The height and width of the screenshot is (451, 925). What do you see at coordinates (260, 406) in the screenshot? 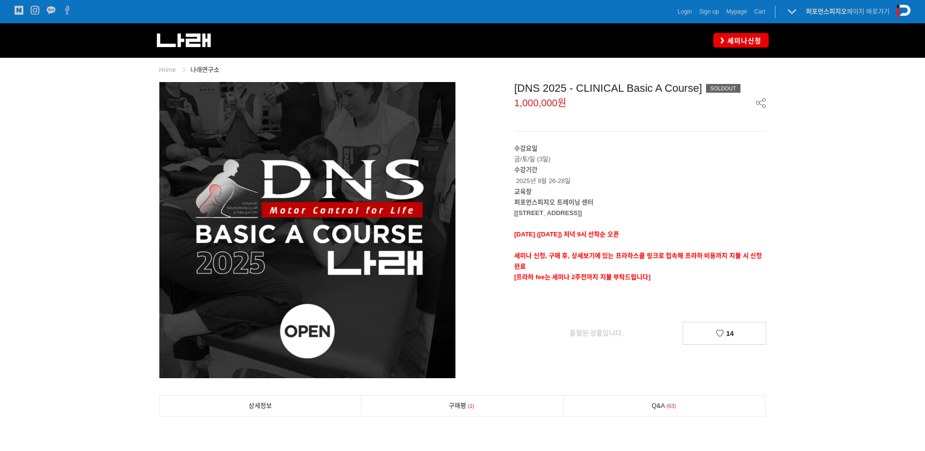
I see `a: 상세정보` at bounding box center [260, 406].